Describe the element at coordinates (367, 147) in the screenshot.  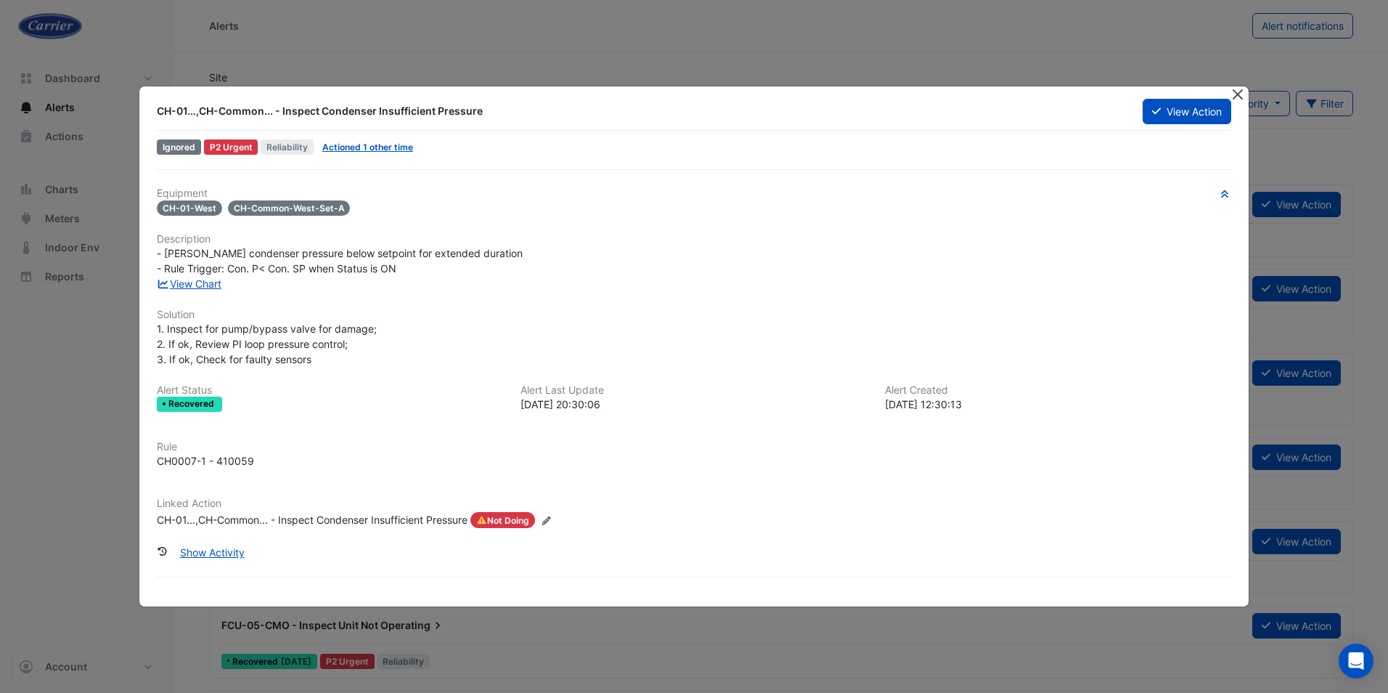
I see `a: Actioned 1 other time` at that location.